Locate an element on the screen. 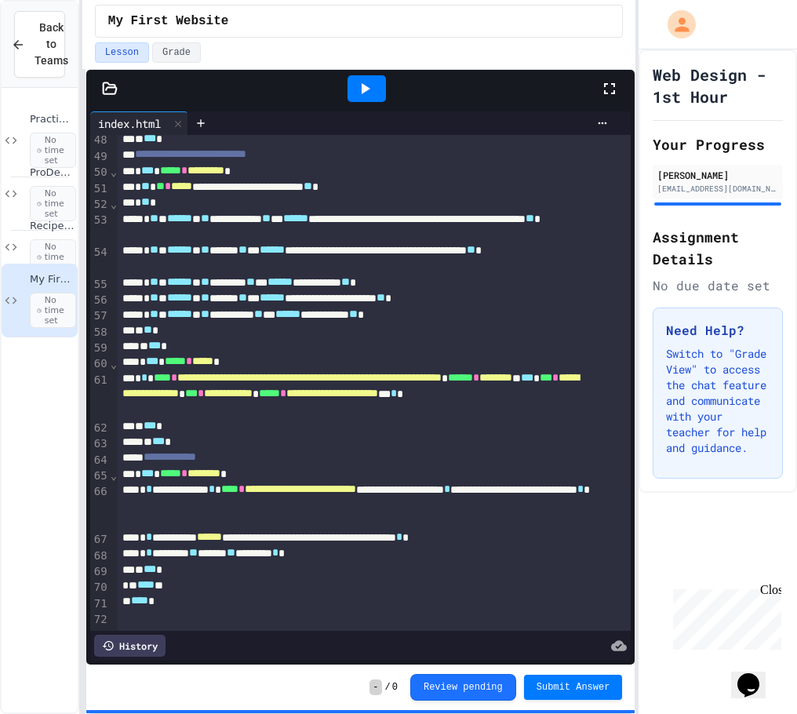  button: Back to Teams is located at coordinates (39, 44).